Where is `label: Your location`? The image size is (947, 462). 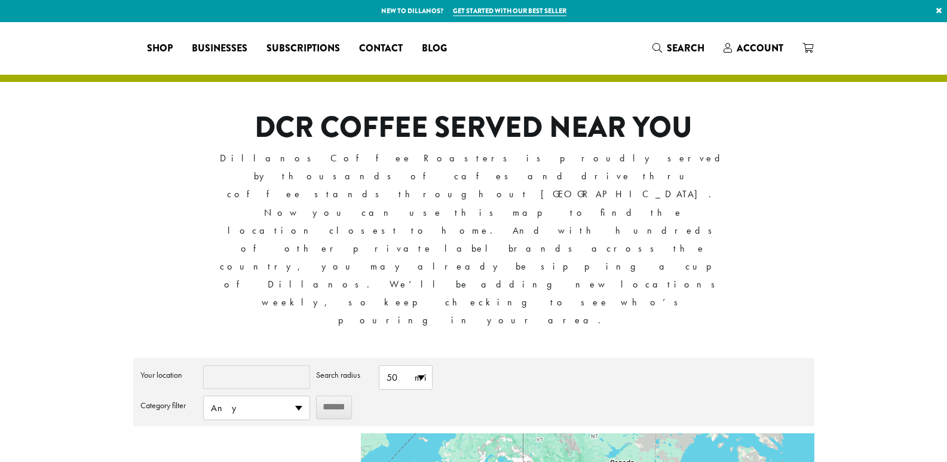
label: Your location is located at coordinates (169, 375).